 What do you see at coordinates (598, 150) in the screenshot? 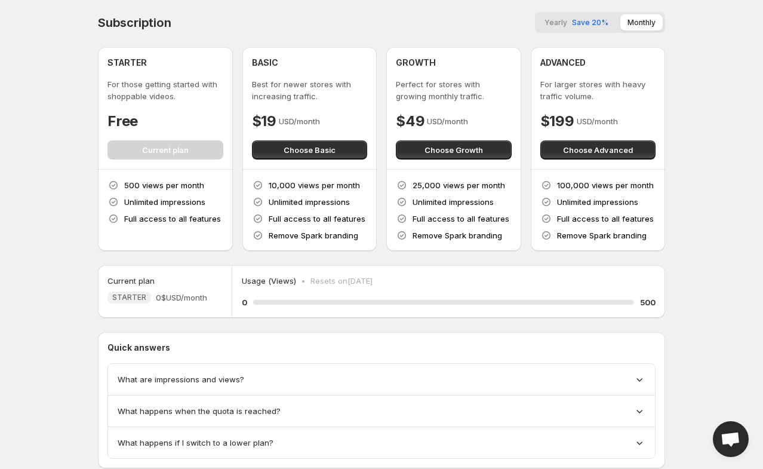
I see `button: Choose Advanced` at bounding box center [598, 150].